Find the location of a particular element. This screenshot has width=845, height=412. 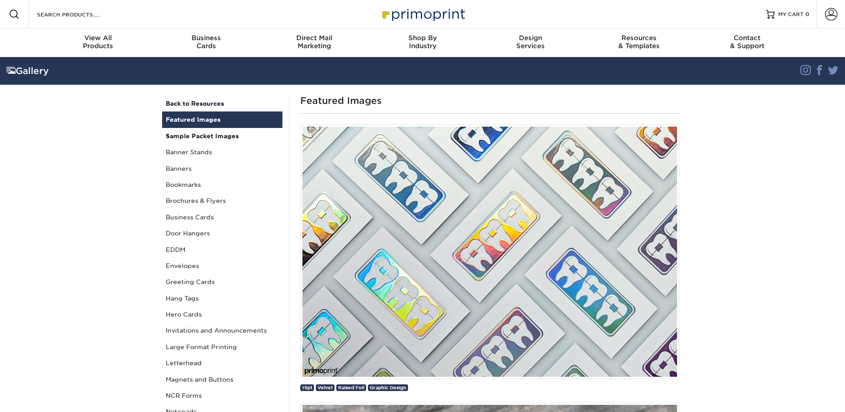

a: Contact& Support is located at coordinates (747, 43).